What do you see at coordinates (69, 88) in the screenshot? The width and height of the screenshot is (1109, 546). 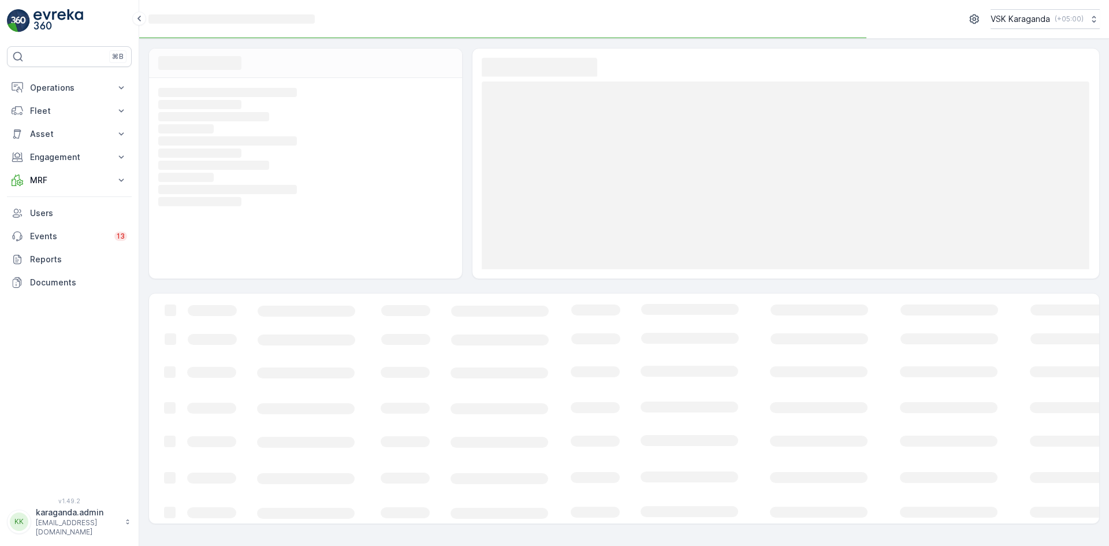 I see `button: Operations` at bounding box center [69, 88].